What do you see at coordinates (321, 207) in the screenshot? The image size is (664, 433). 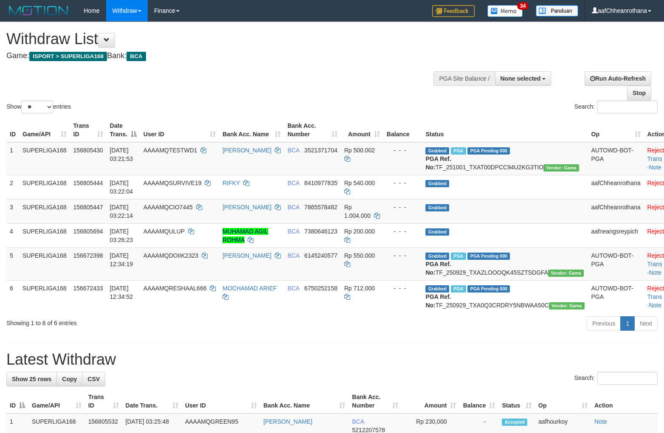 I see `span: Copy 7865578482 to clipboard` at bounding box center [321, 207].